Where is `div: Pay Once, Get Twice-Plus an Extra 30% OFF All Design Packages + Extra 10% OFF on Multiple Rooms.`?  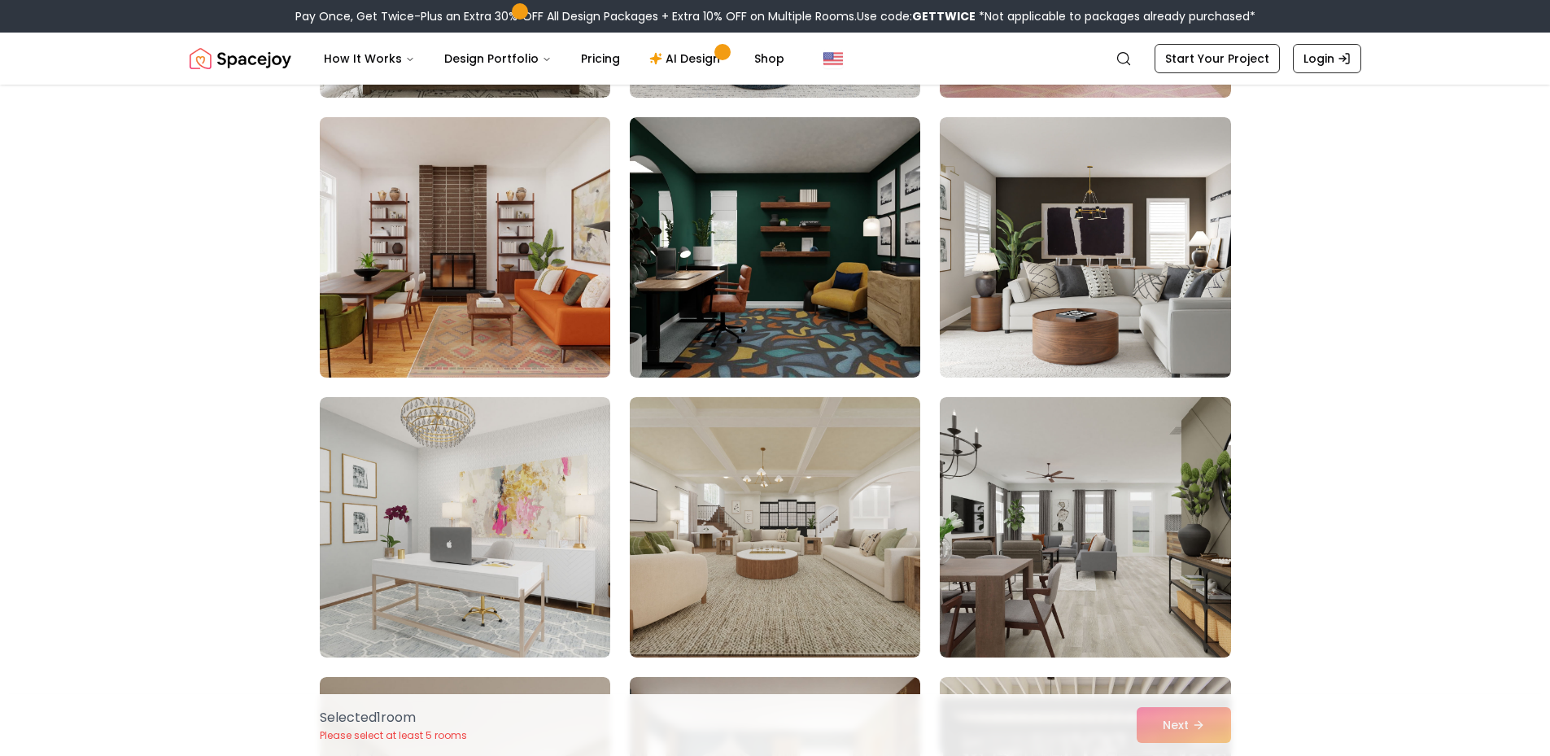
div: Pay Once, Get Twice-Plus an Extra 30% OFF All Design Packages + Extra 10% OFF on Multiple Rooms. is located at coordinates (776, 16).